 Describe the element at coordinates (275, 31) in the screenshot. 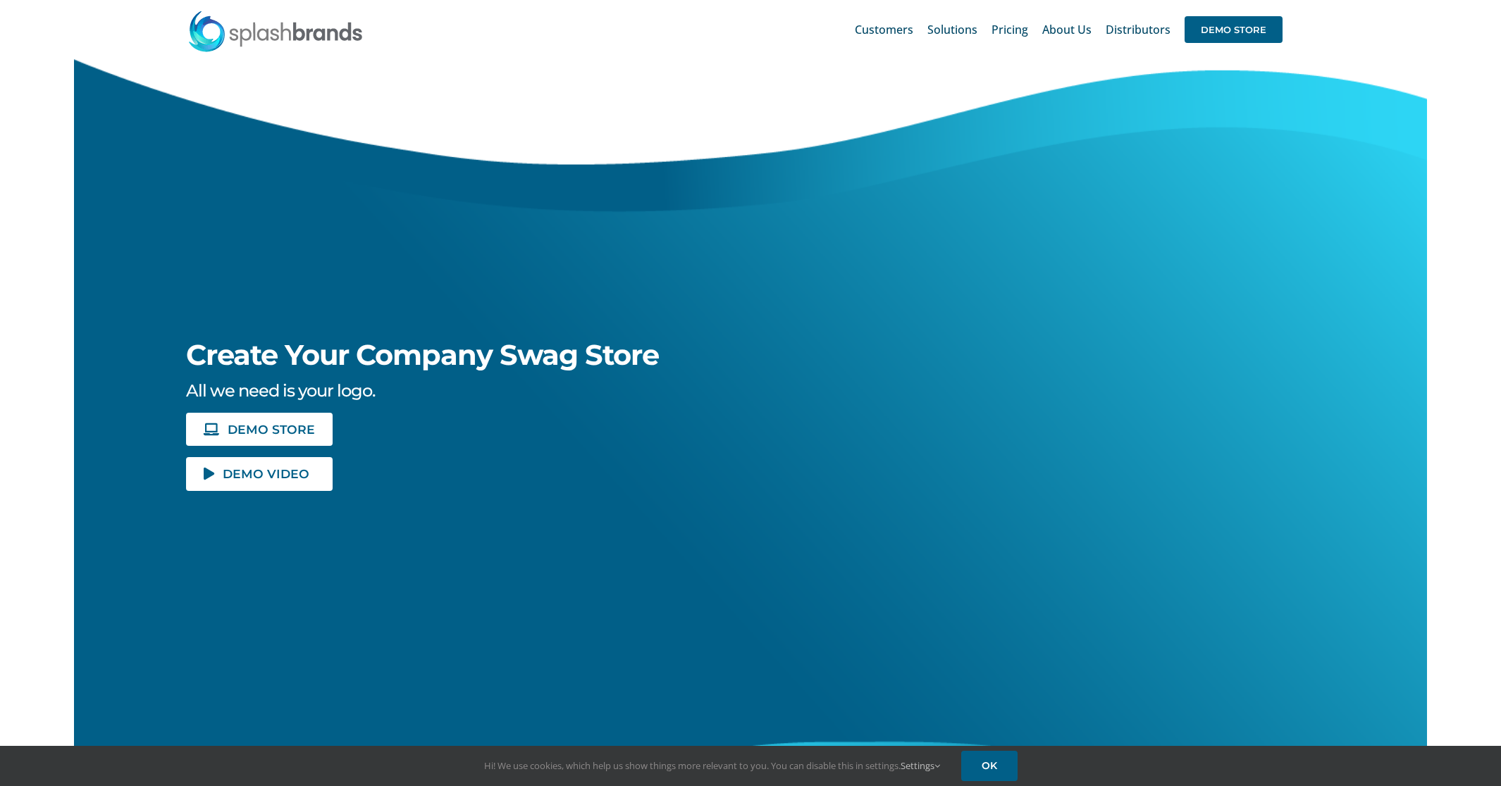

I see `img: SplashBrands.com Logo` at that location.